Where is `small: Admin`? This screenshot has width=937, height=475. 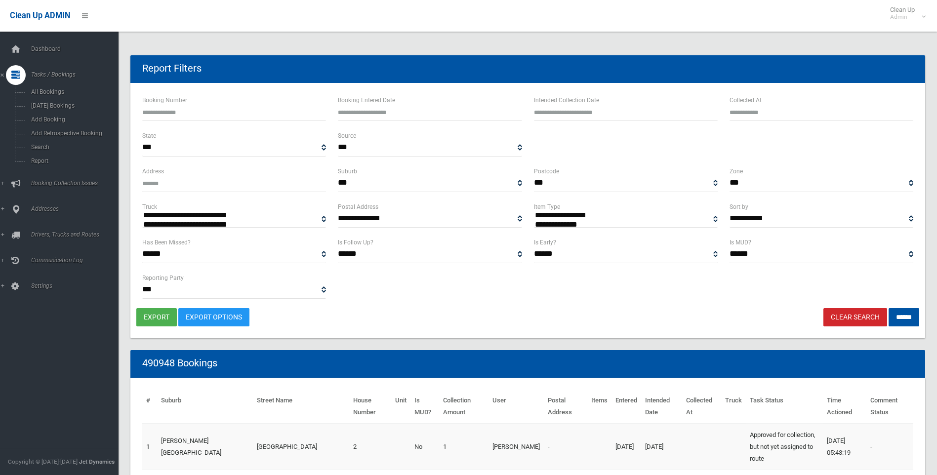
small: Admin is located at coordinates (903, 17).